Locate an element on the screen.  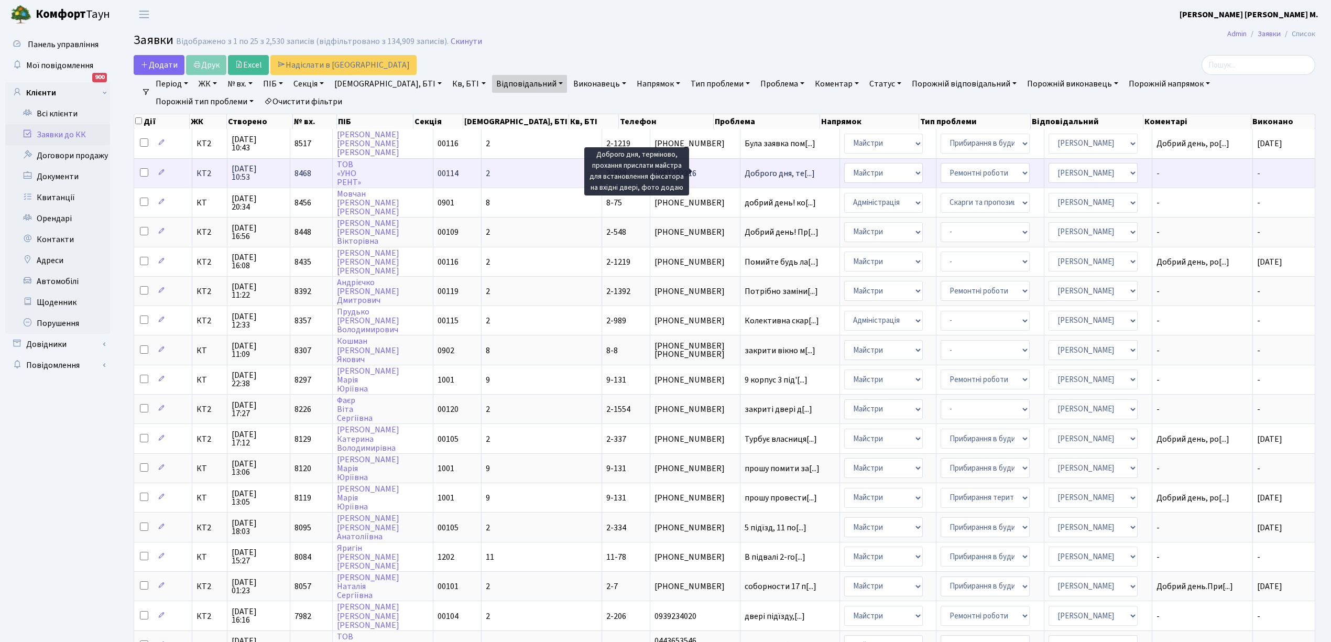
a: Виконавець is located at coordinates (599, 84).